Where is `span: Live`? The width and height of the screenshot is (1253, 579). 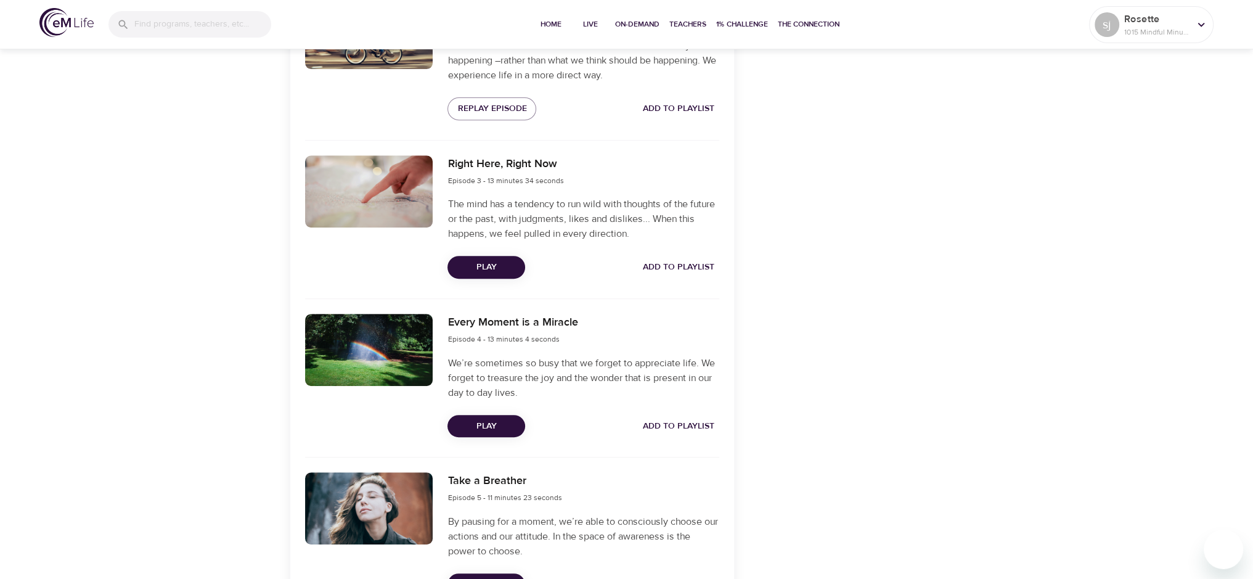 span: Live is located at coordinates (590, 24).